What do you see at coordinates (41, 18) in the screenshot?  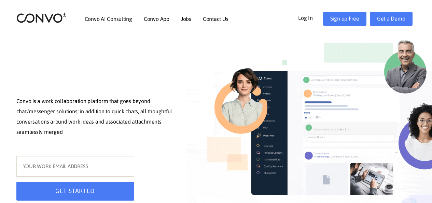 I see `img: logo_2.png` at bounding box center [41, 18].